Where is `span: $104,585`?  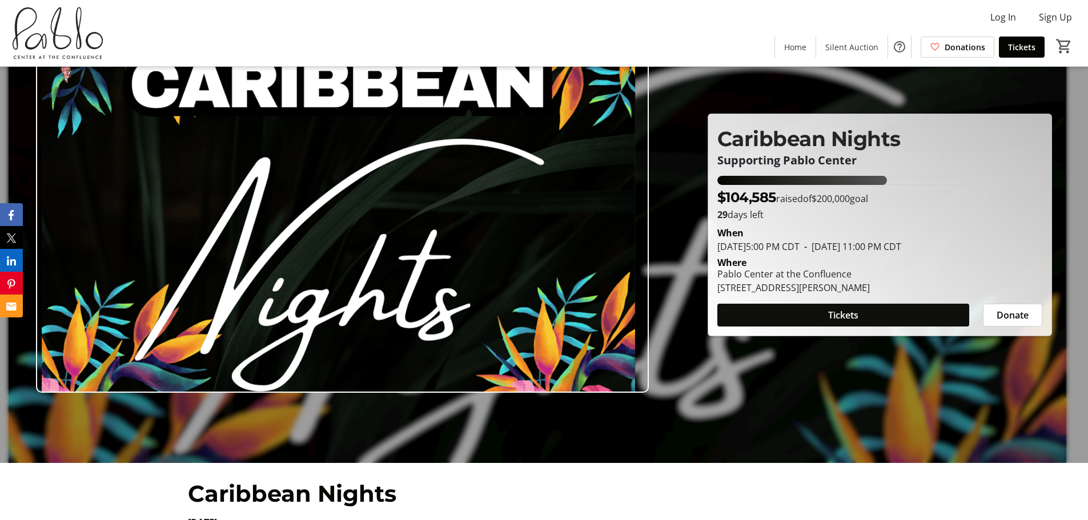 span: $104,585 is located at coordinates (747, 197).